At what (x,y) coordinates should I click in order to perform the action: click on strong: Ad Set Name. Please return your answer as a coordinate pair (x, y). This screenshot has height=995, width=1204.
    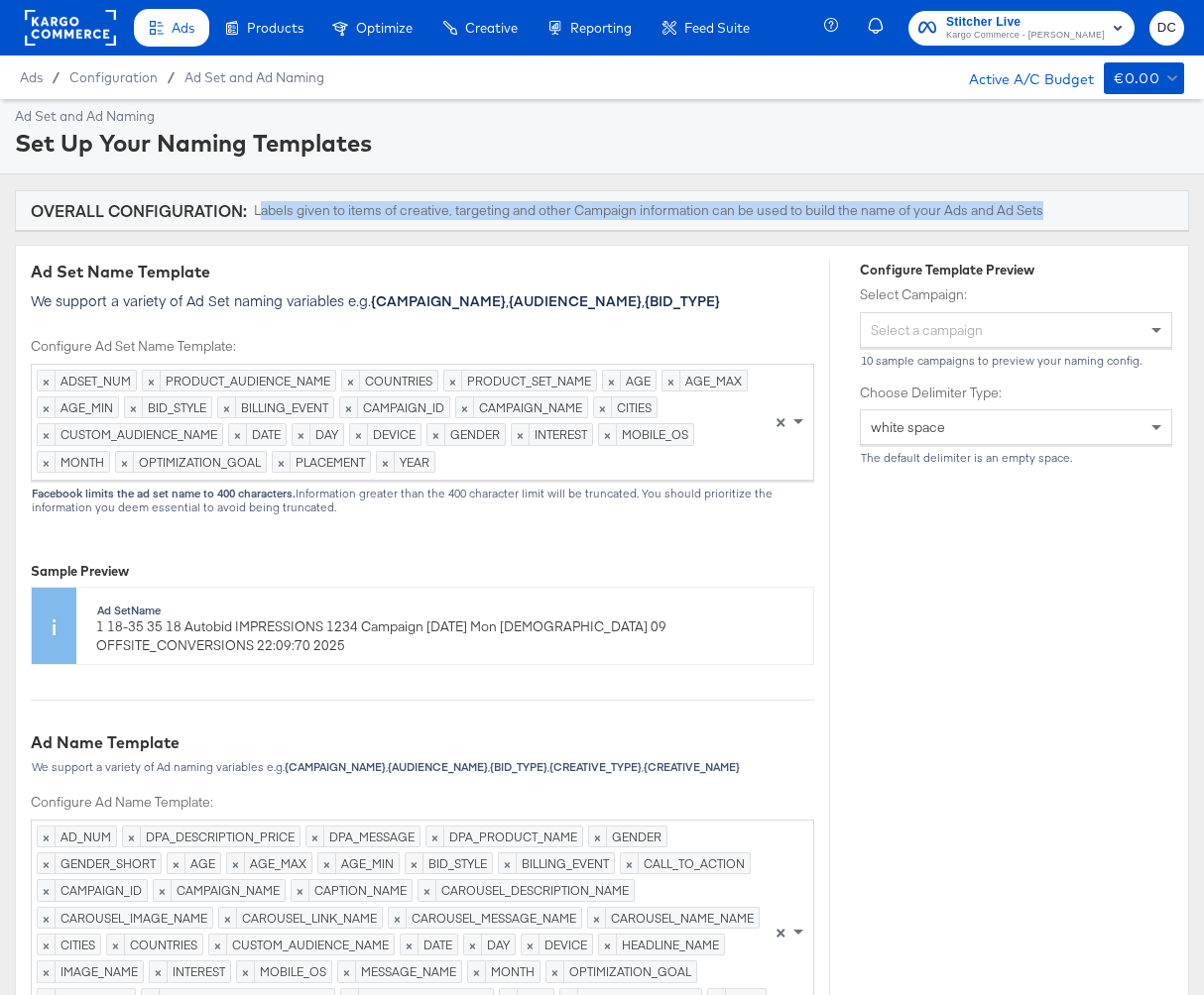
    Looking at the image, I should click on (129, 610).